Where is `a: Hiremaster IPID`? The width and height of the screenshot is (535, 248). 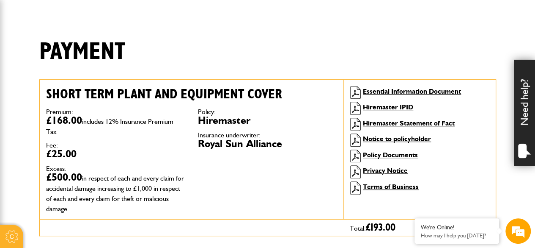 a: Hiremaster IPID is located at coordinates (388, 107).